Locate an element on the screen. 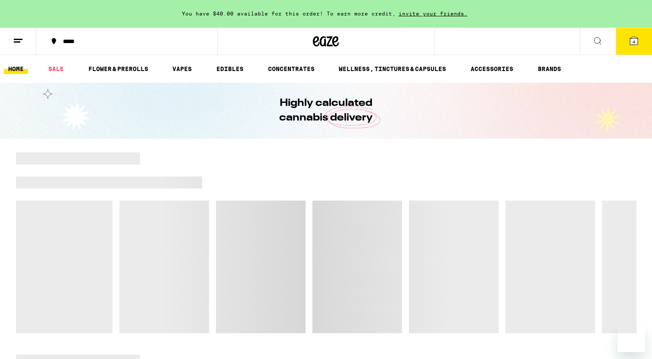 This screenshot has height=359, width=652. span: You have $40.00 available for this order! To earn more credit, is located at coordinates (289, 13).